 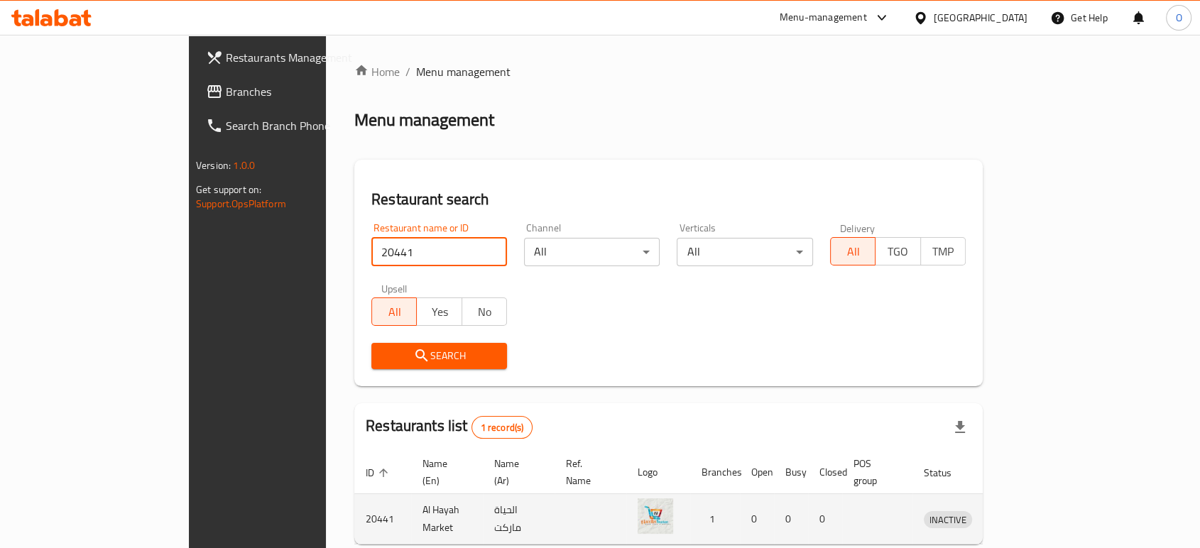 I want to click on span: No, so click(x=484, y=312).